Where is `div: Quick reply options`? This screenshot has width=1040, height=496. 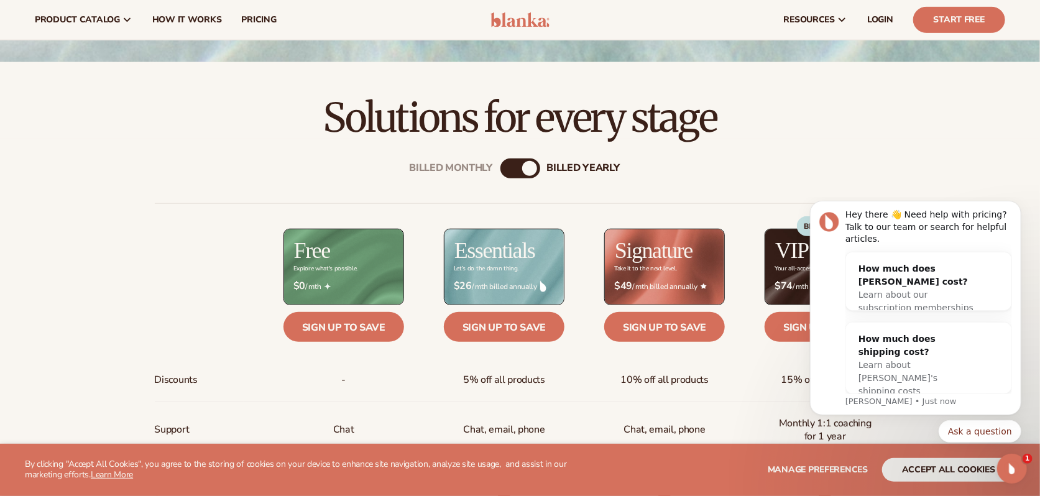 div: Quick reply options is located at coordinates (124, 234).